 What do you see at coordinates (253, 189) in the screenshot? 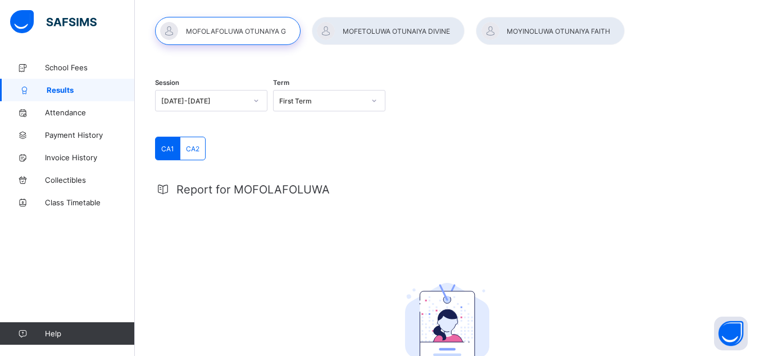
I see `span: Report for MOFOLAFOLUWA` at bounding box center [253, 189].